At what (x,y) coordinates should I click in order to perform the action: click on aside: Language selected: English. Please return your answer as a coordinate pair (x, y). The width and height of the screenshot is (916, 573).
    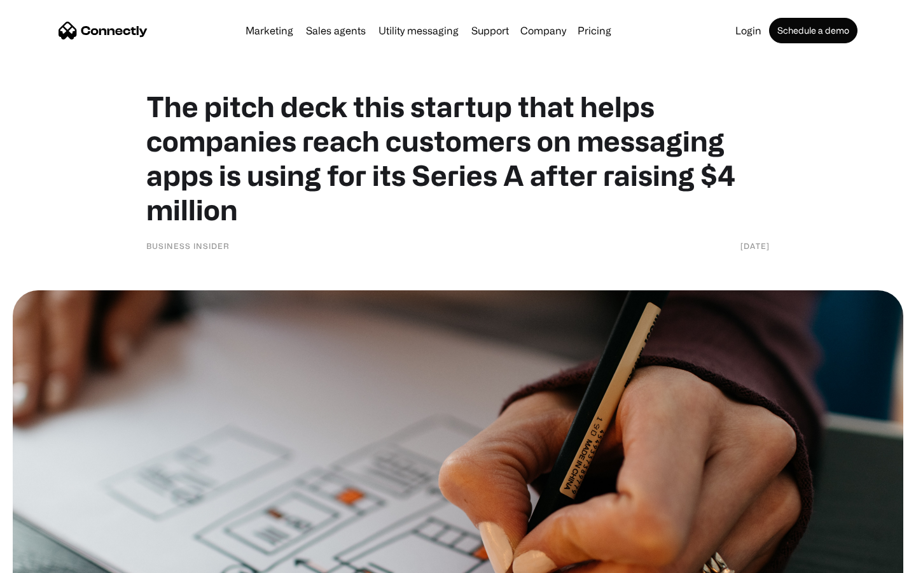
    Looking at the image, I should click on (45, 559).